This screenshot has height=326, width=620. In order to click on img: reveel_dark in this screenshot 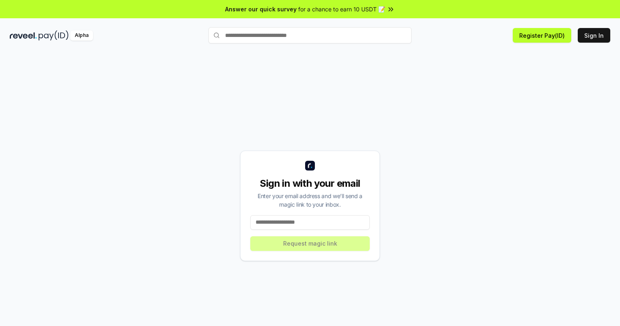, I will do `click(23, 35)`.